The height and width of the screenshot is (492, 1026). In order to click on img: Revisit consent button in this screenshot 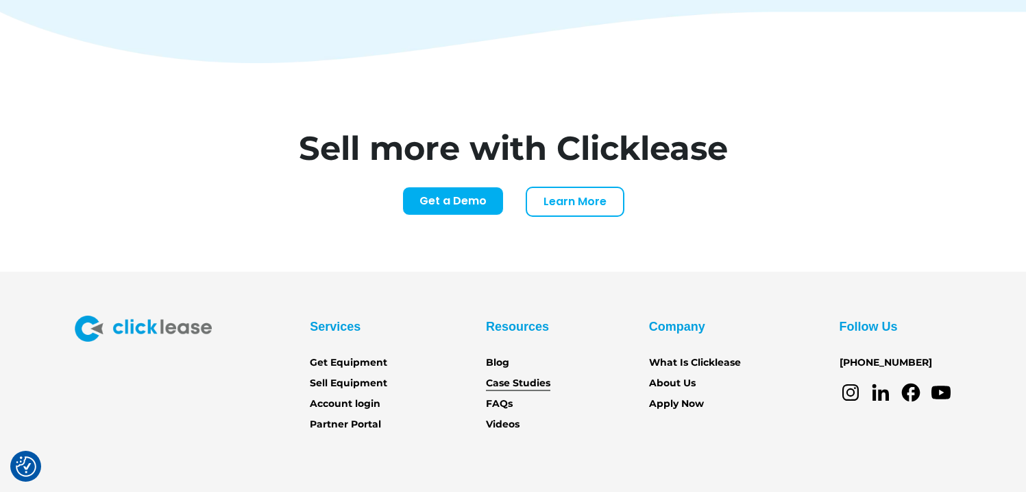, I will do `click(26, 466)`.